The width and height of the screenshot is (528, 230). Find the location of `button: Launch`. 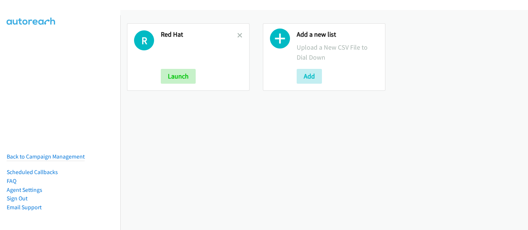

button: Launch is located at coordinates (178, 76).